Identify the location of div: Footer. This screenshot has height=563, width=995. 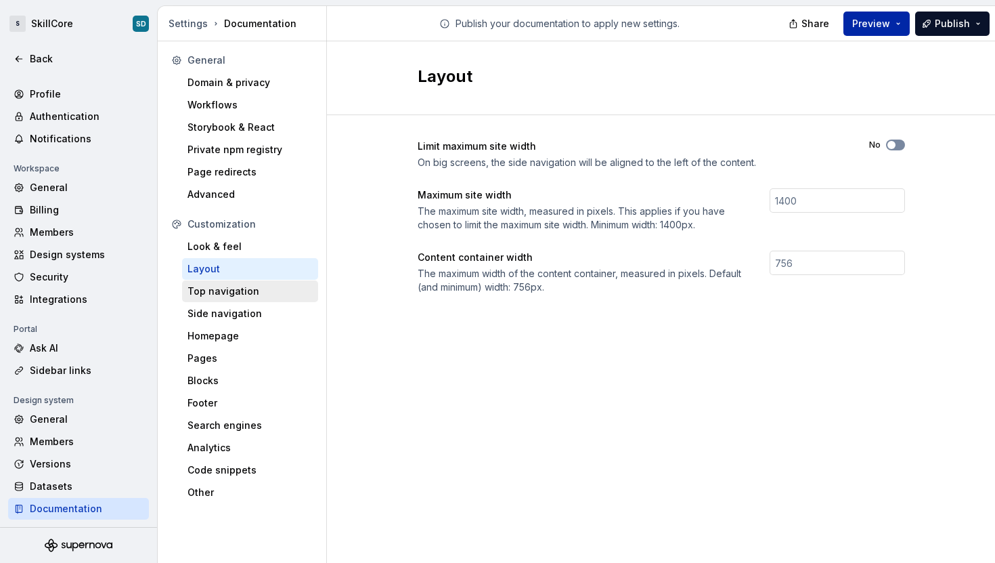
(250, 403).